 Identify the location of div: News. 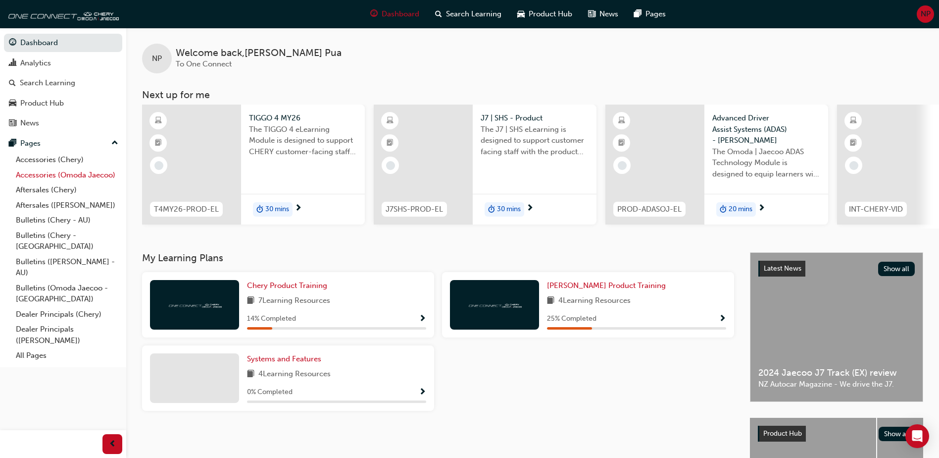
(30, 123).